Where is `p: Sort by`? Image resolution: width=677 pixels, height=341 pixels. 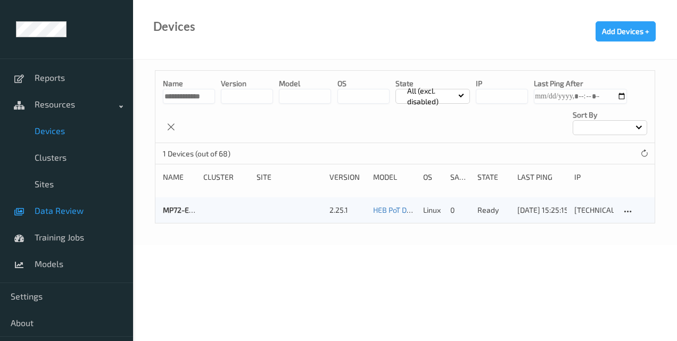
p: Sort by is located at coordinates (610, 115).